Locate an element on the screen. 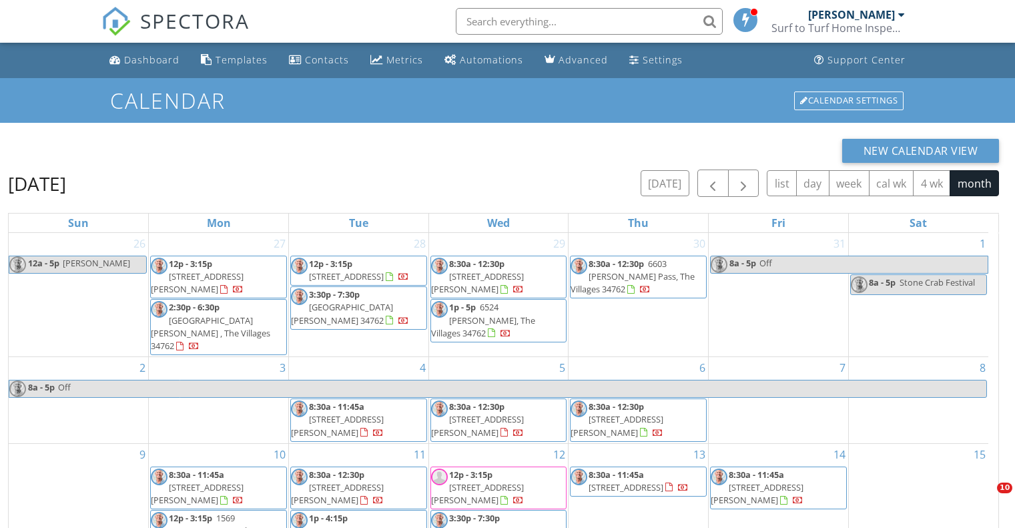 The image size is (1015, 528). td: Go to October 29, 2025 is located at coordinates (499, 295).